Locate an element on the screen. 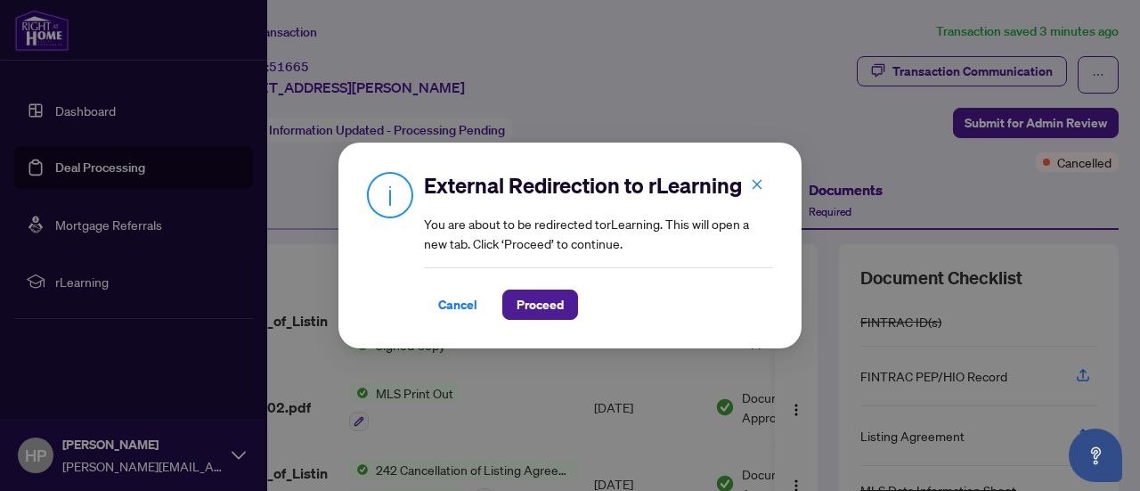 This screenshot has height=491, width=1140. span: Cancel is located at coordinates (458, 305).